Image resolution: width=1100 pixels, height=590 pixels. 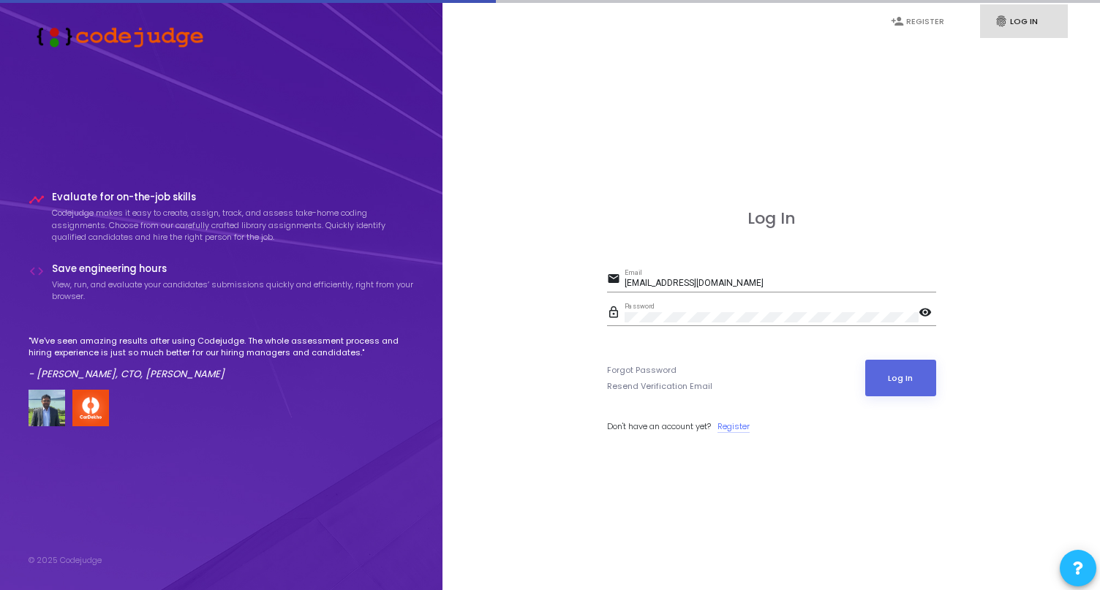 What do you see at coordinates (733, 426) in the screenshot?
I see `a: Register` at bounding box center [733, 426].